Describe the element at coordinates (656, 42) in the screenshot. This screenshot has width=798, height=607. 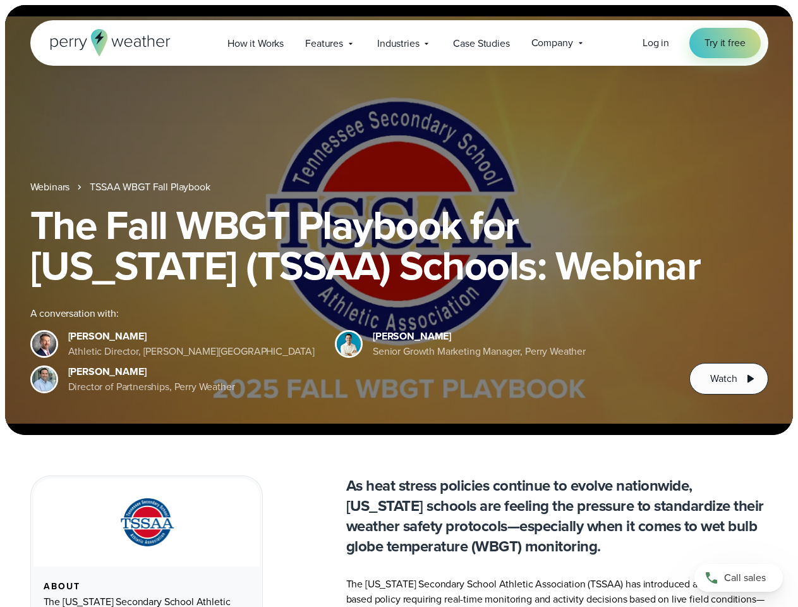
I see `span: Log in` at that location.